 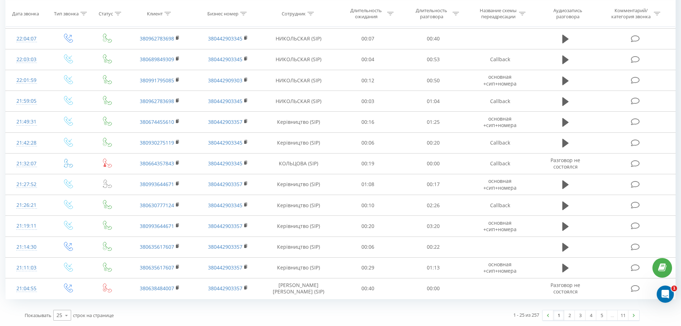 I want to click on div: 21:59:05, so click(x=26, y=101).